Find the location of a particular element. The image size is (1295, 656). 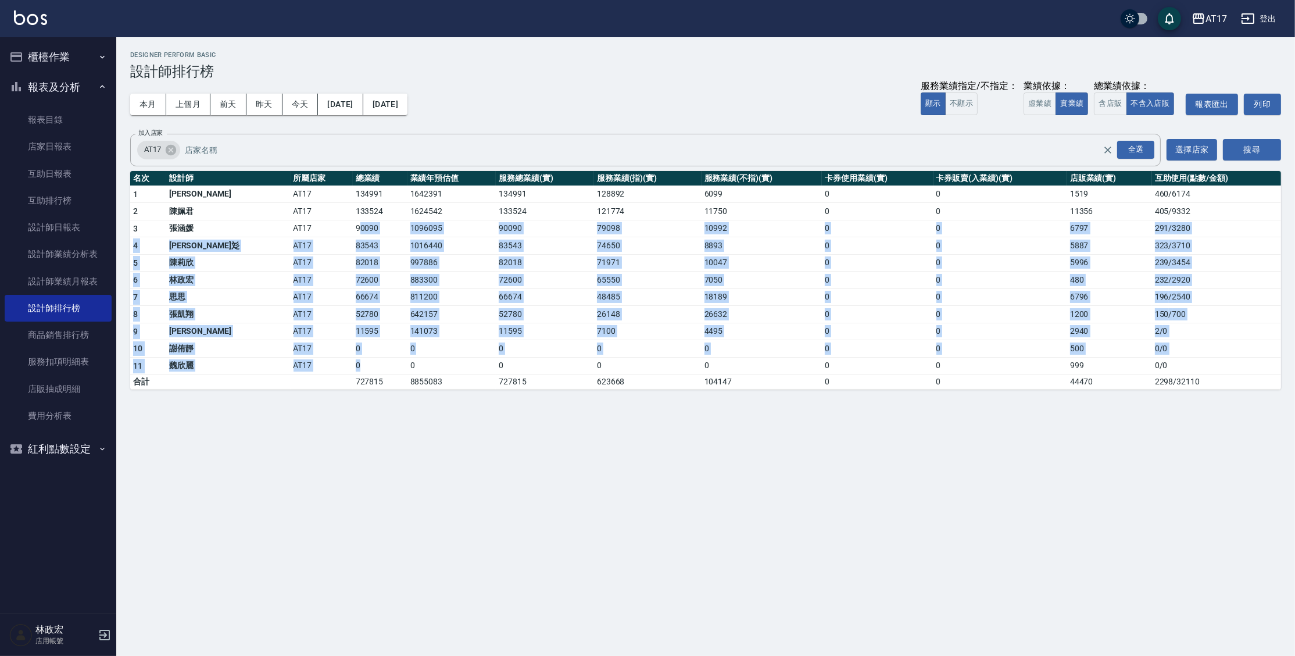

a: 費用分析表 is located at coordinates (58, 416).